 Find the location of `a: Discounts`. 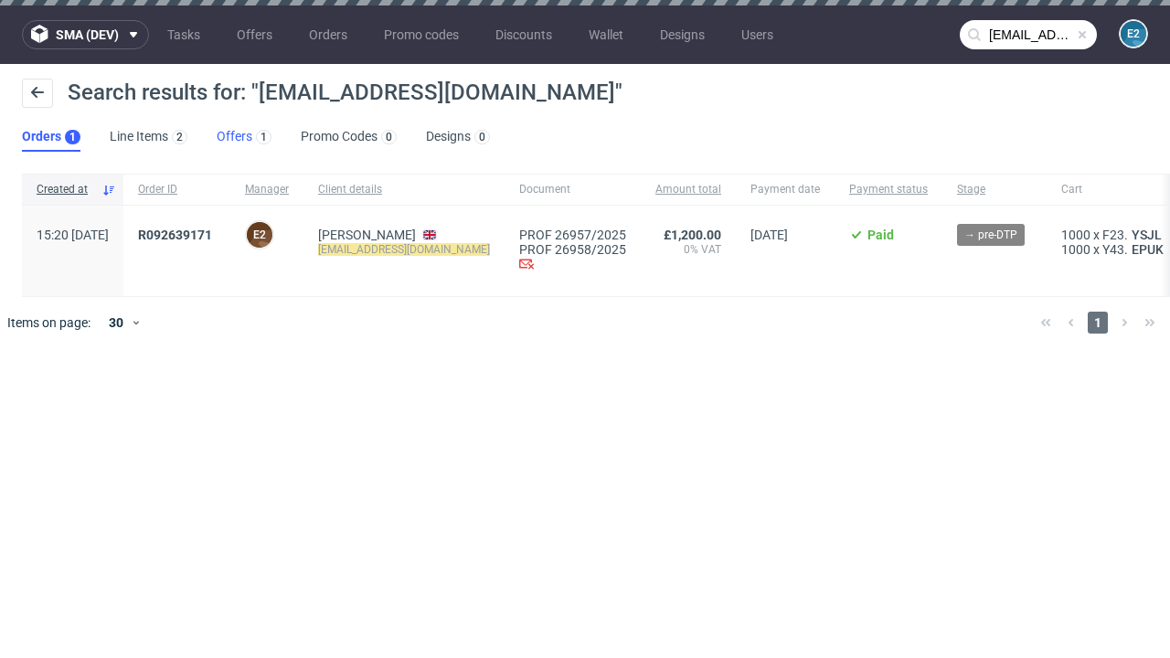

a: Discounts is located at coordinates (524, 35).